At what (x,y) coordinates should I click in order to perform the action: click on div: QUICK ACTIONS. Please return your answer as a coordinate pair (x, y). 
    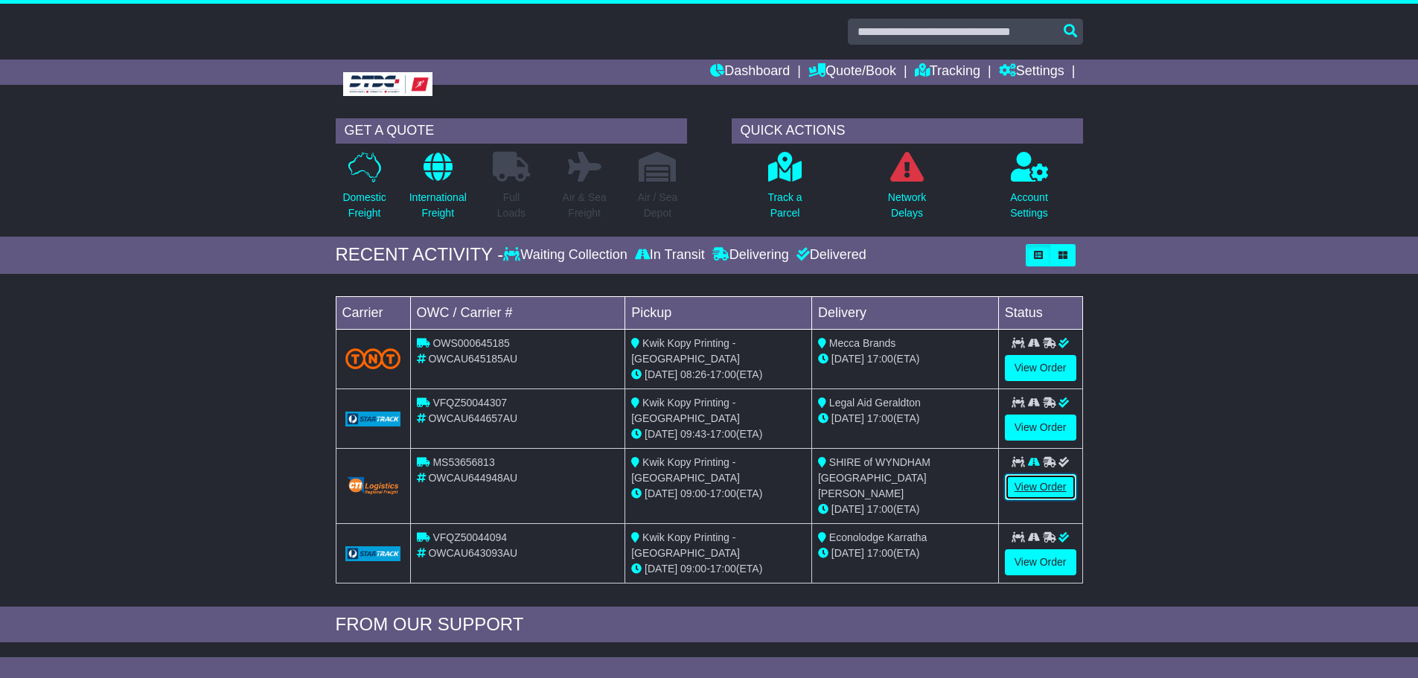
    Looking at the image, I should click on (908, 131).